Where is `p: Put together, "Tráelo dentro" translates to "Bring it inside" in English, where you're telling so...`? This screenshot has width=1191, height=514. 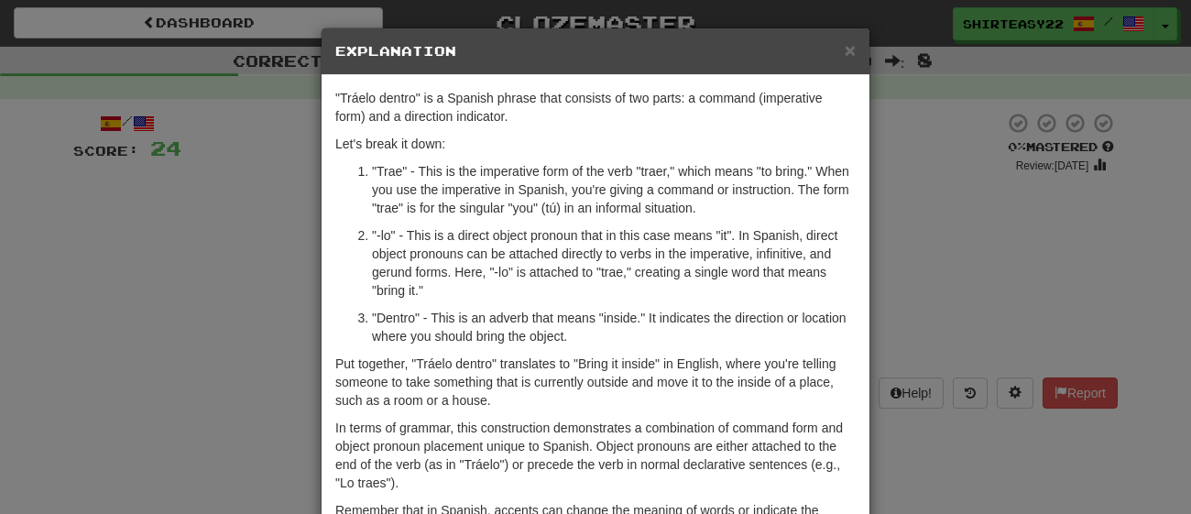 p: Put together, "Tráelo dentro" translates to "Bring it inside" in English, where you're telling so... is located at coordinates (595, 382).